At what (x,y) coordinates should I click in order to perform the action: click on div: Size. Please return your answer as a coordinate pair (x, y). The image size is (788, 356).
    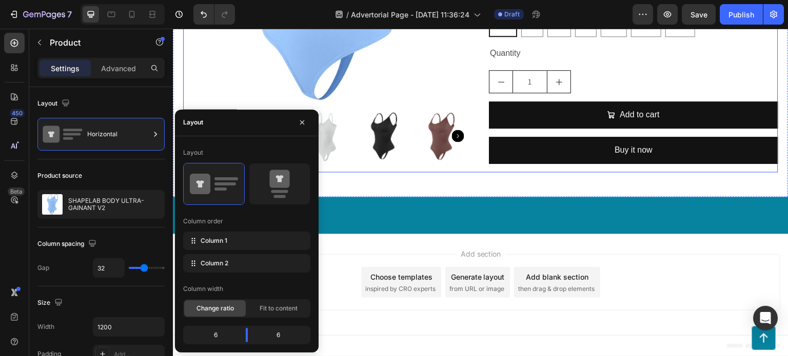
    Looking at the image, I should click on (51, 303).